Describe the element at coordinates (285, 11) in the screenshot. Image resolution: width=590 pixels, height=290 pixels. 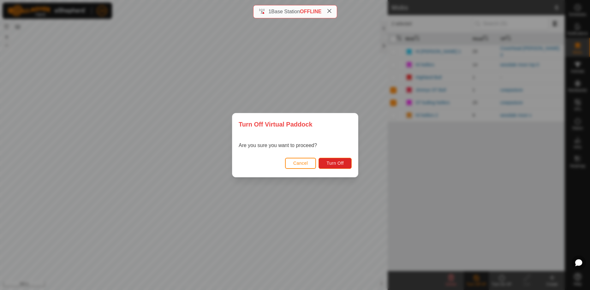
I see `span: Base Station` at that location.